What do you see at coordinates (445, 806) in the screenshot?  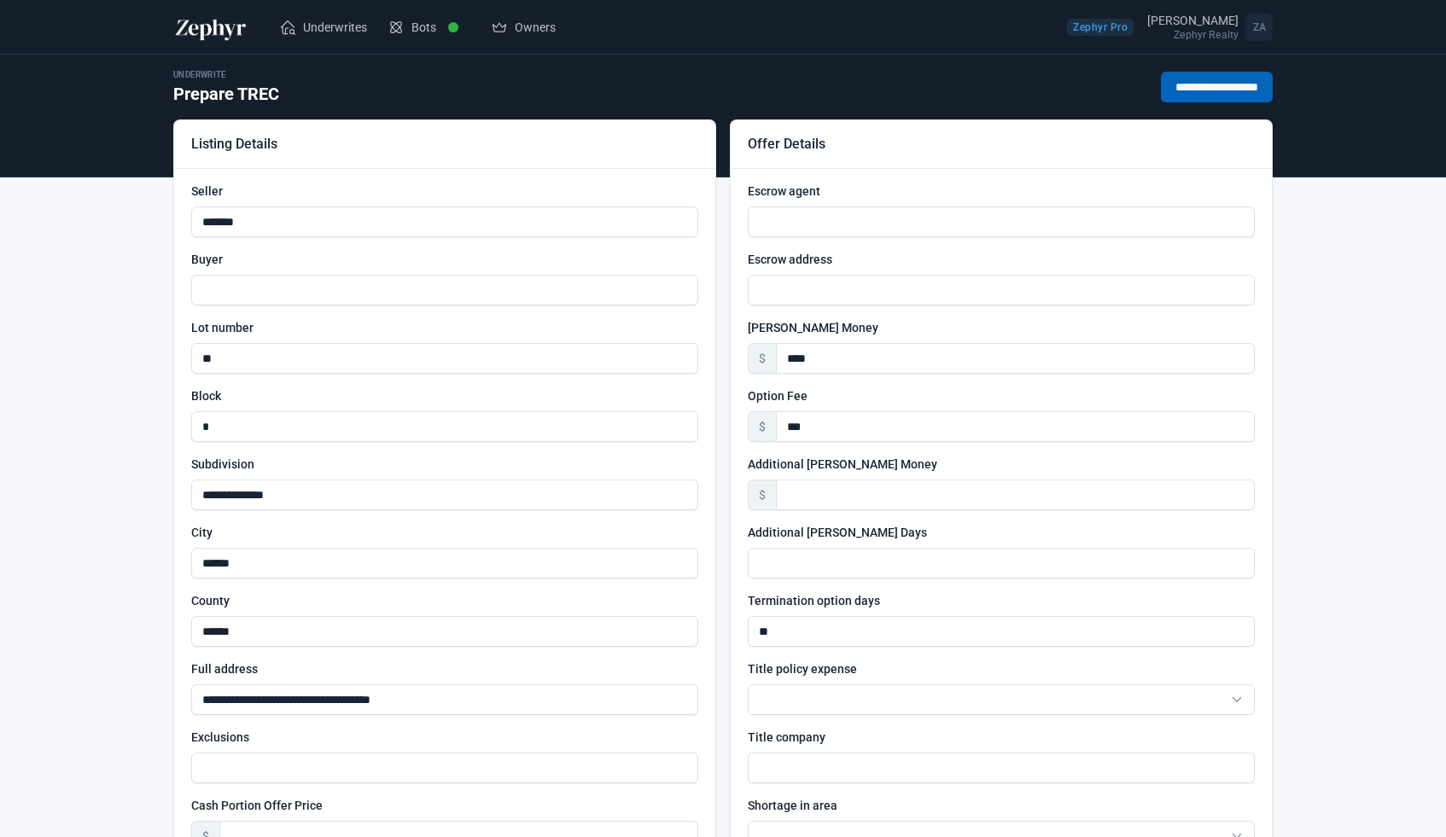 I see `label: Cash Portion Offer Price` at bounding box center [445, 806].